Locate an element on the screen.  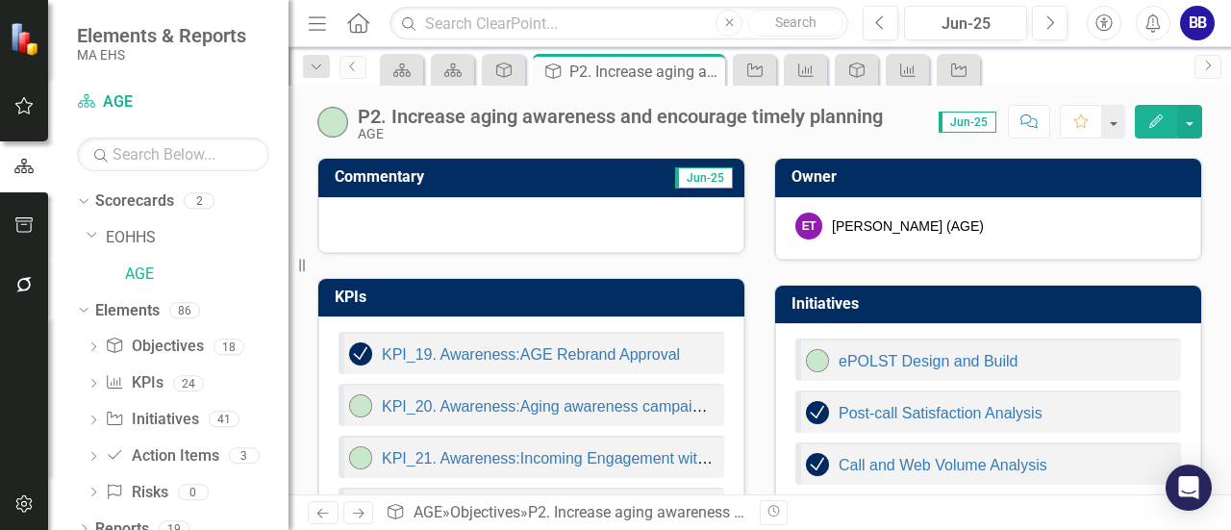
a: Call and Web Volume Analysis is located at coordinates (942, 465).